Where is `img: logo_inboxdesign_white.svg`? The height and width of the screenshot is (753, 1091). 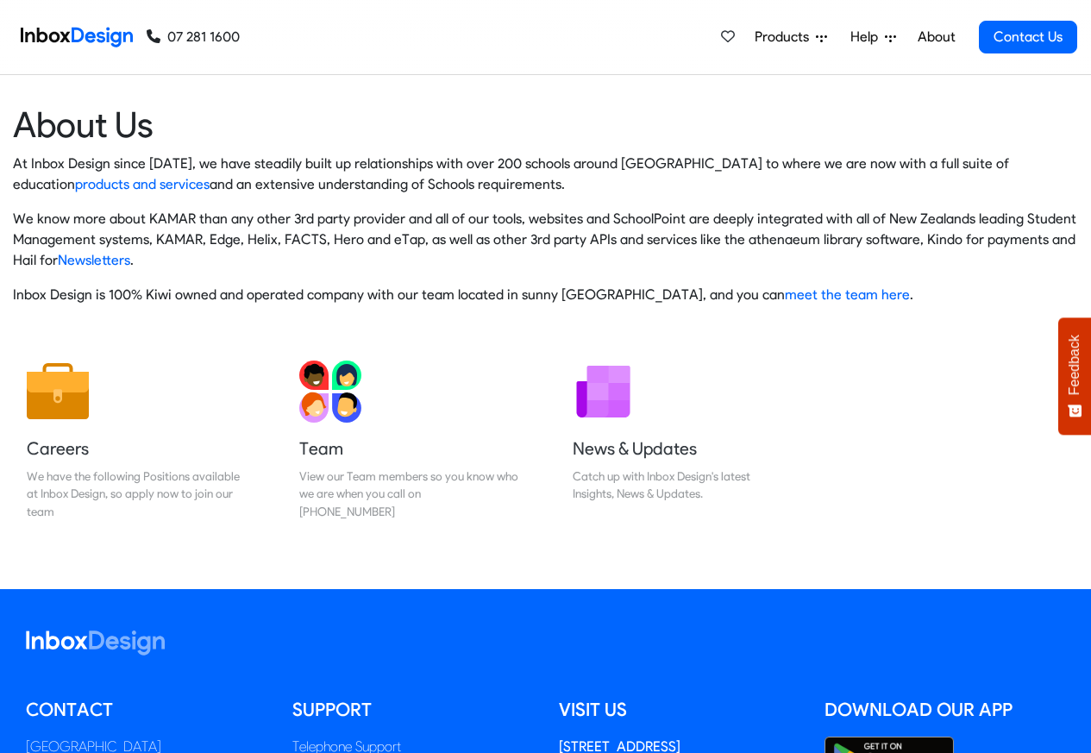
img: logo_inboxdesign_white.svg is located at coordinates (95, 642).